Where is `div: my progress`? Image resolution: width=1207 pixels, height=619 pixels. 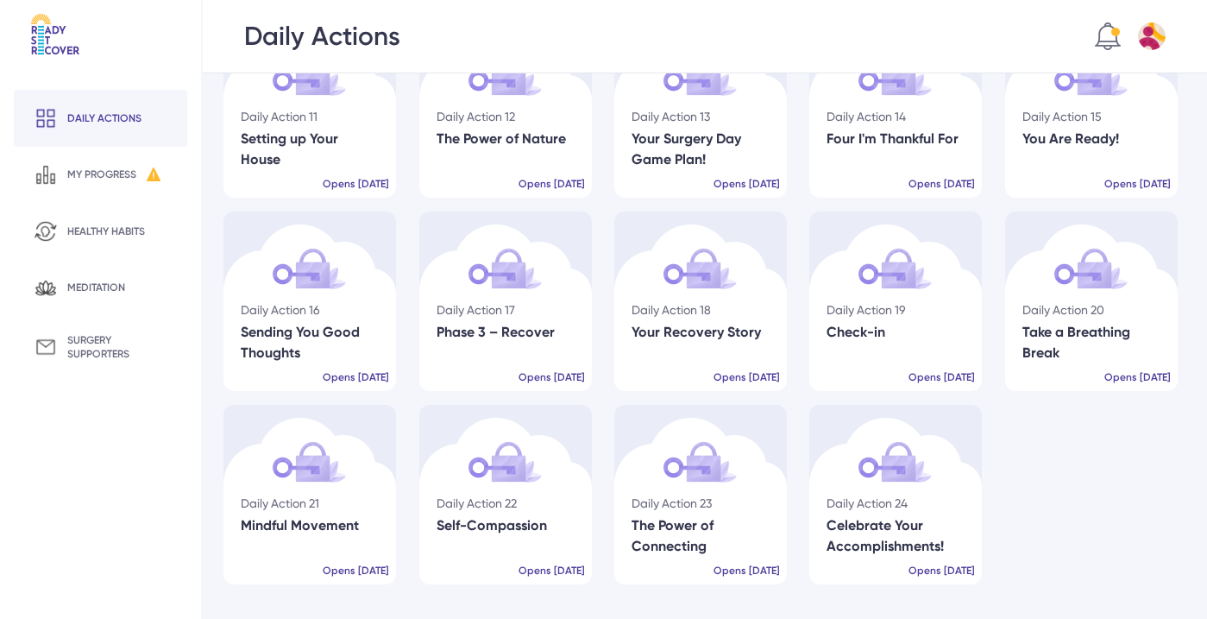 div: my progress is located at coordinates (102, 174).